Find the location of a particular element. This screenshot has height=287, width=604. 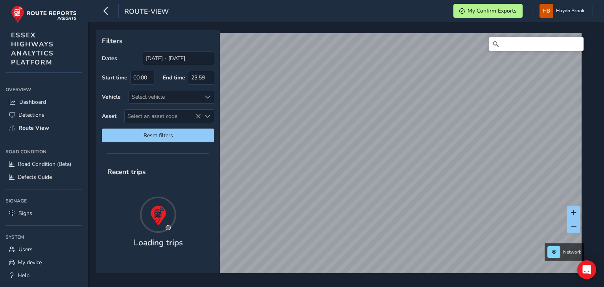

span: Haydn Brook is located at coordinates (570, 11).